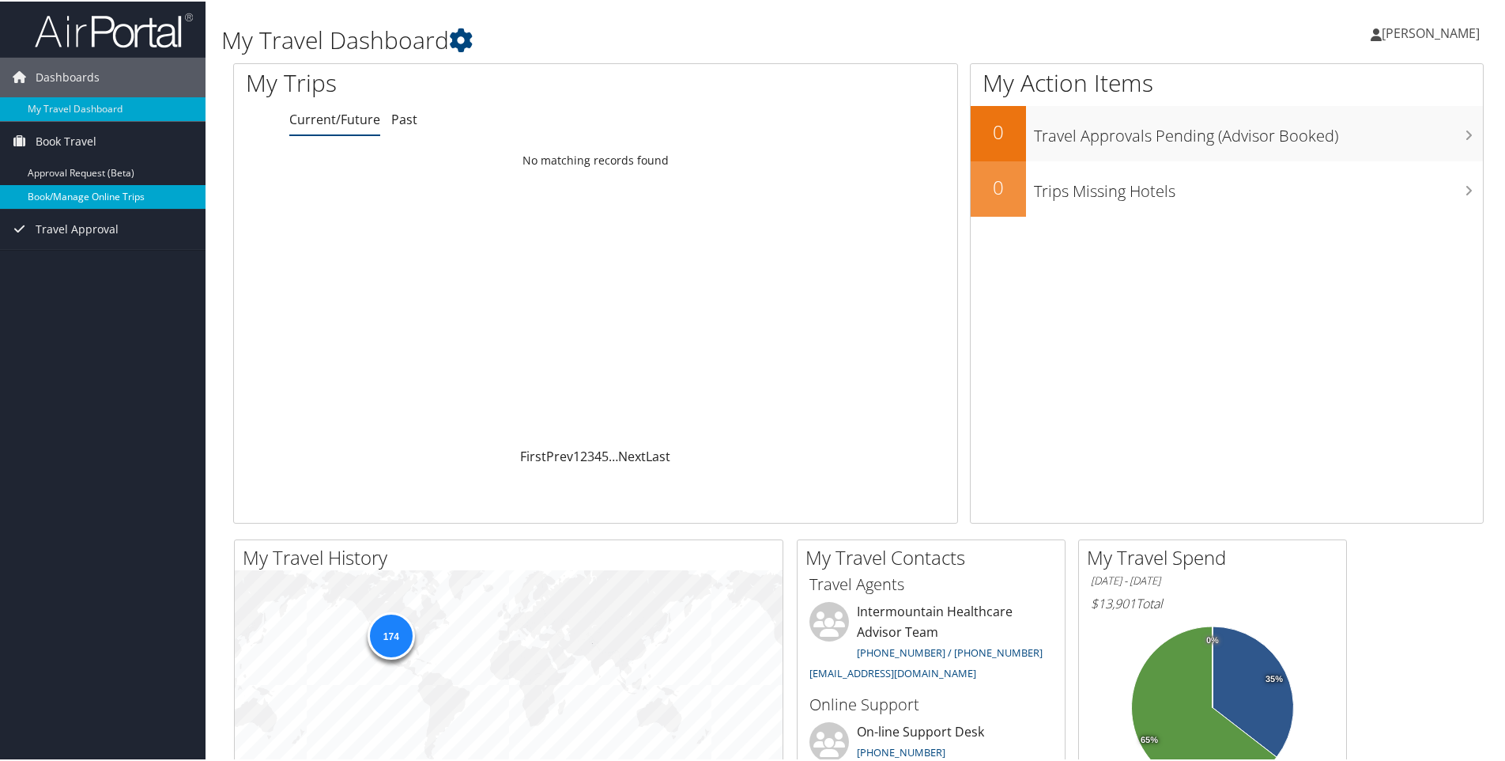 The image size is (1505, 761). I want to click on span: Travel Approval, so click(77, 228).